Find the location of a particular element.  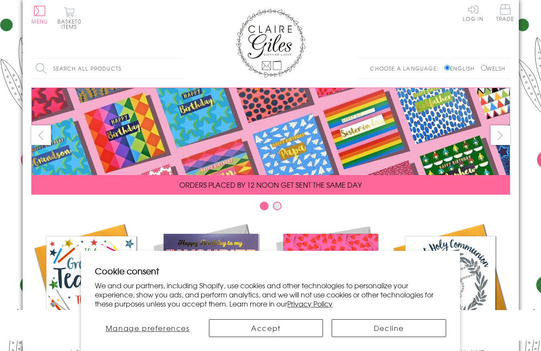

span: Manage preferences is located at coordinates (148, 328).